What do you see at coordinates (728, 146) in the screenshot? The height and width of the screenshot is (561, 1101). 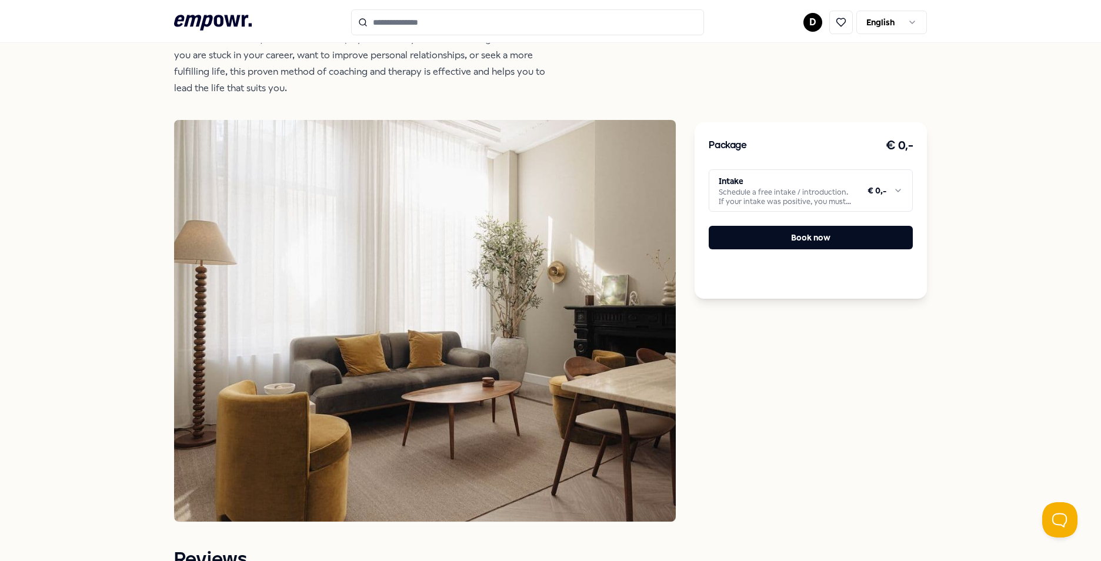 I see `h3: Package` at bounding box center [728, 146].